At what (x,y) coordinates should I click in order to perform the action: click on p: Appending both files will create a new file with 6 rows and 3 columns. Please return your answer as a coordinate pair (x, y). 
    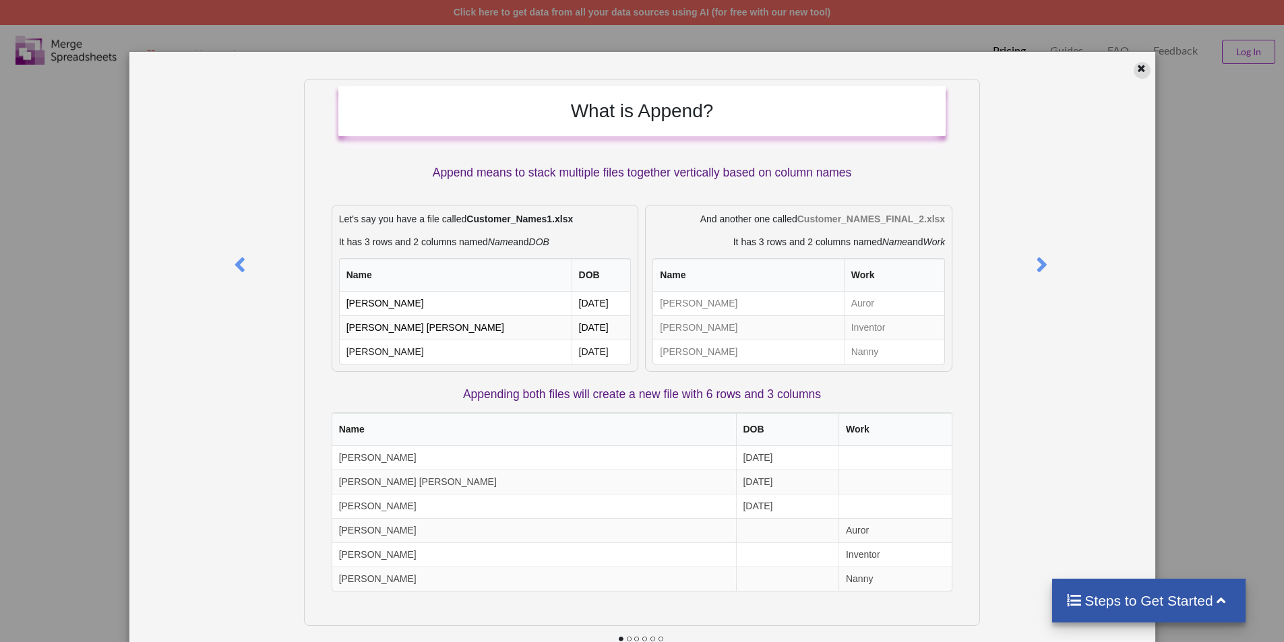
    Looking at the image, I should click on (642, 394).